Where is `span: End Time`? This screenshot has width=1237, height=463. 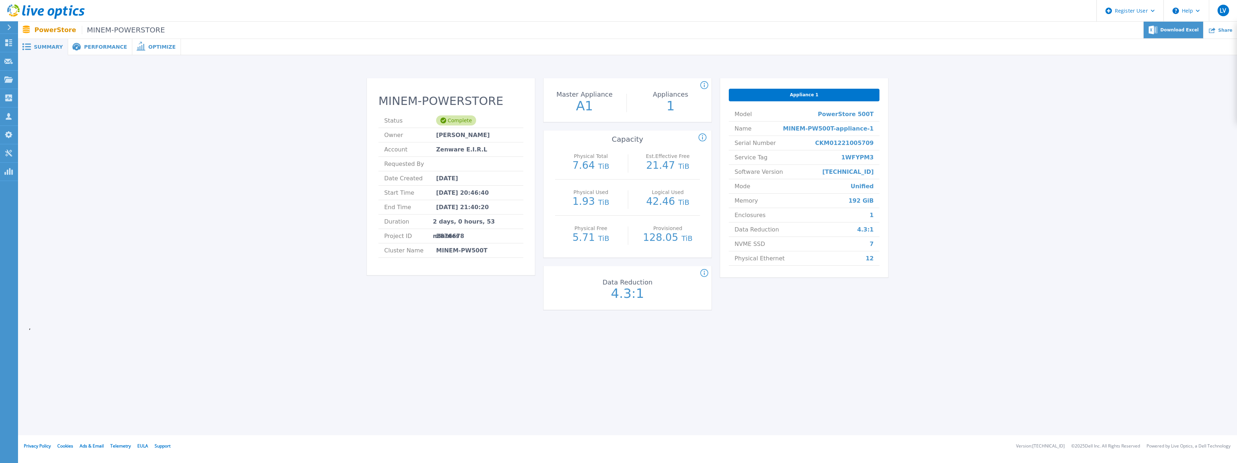 span: End Time is located at coordinates (410, 207).